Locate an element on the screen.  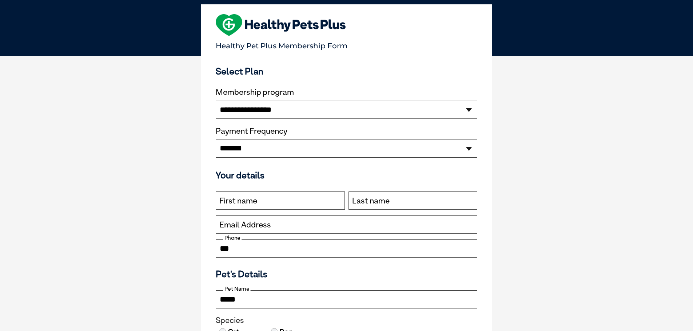
h3: Your details is located at coordinates (346, 175).